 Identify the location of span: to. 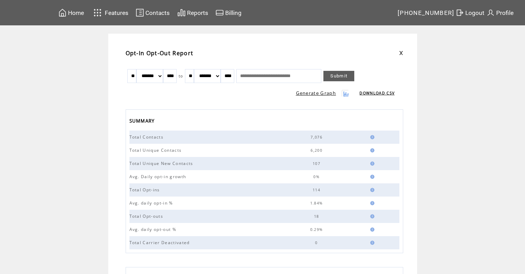
(181, 76).